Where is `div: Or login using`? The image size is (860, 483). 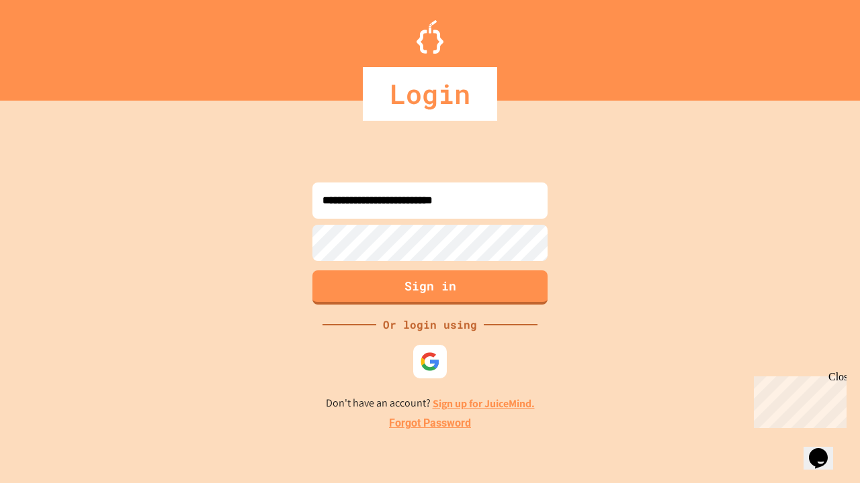 div: Or login using is located at coordinates (430, 325).